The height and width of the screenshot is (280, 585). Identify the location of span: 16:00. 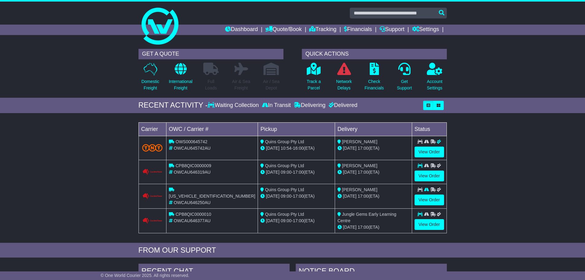
(298, 148).